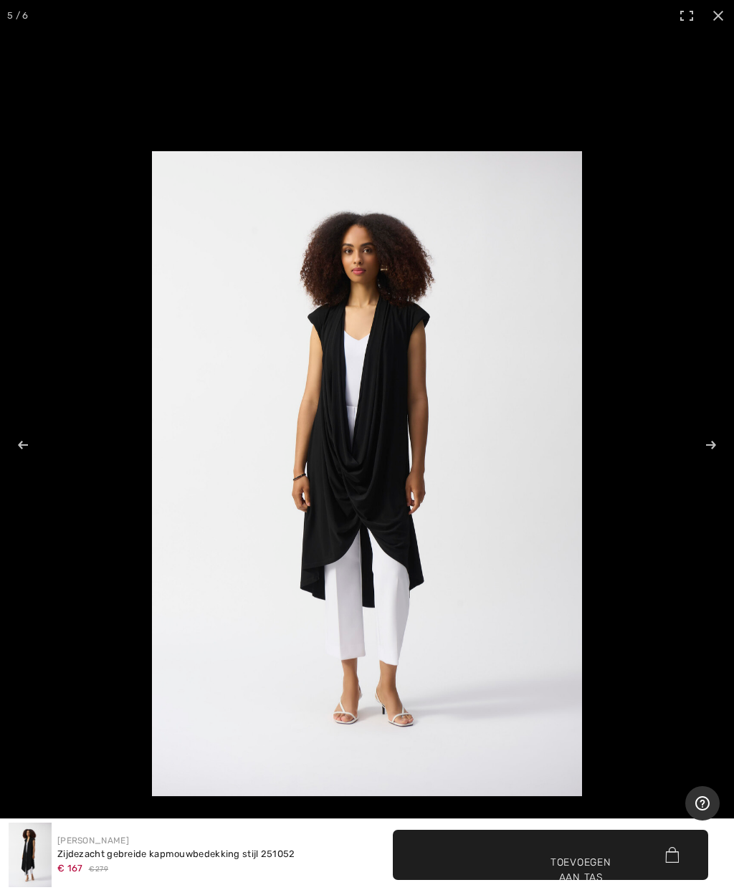 This screenshot has width=734, height=890. I want to click on button: Volgende (pijl naar rechts), so click(702, 445).